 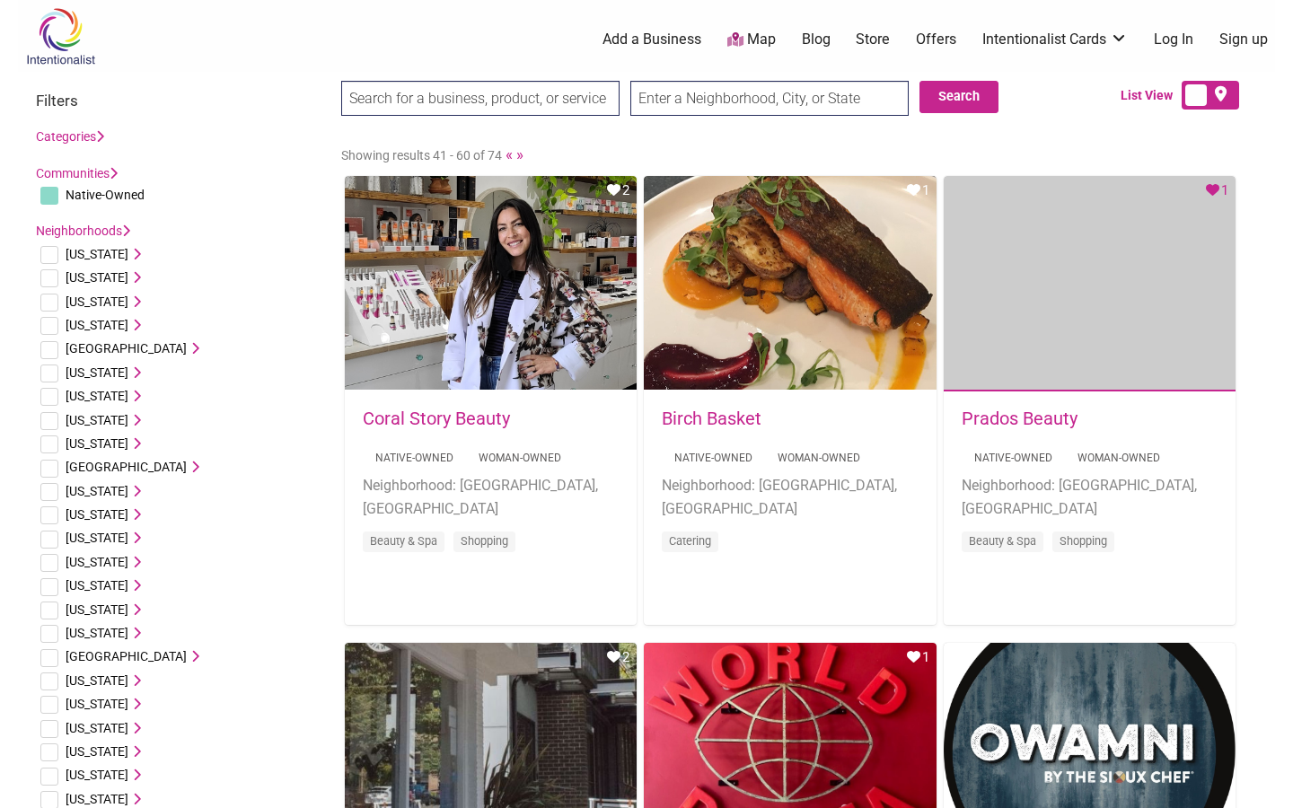 I want to click on i: Favorite Count, so click(x=1213, y=190).